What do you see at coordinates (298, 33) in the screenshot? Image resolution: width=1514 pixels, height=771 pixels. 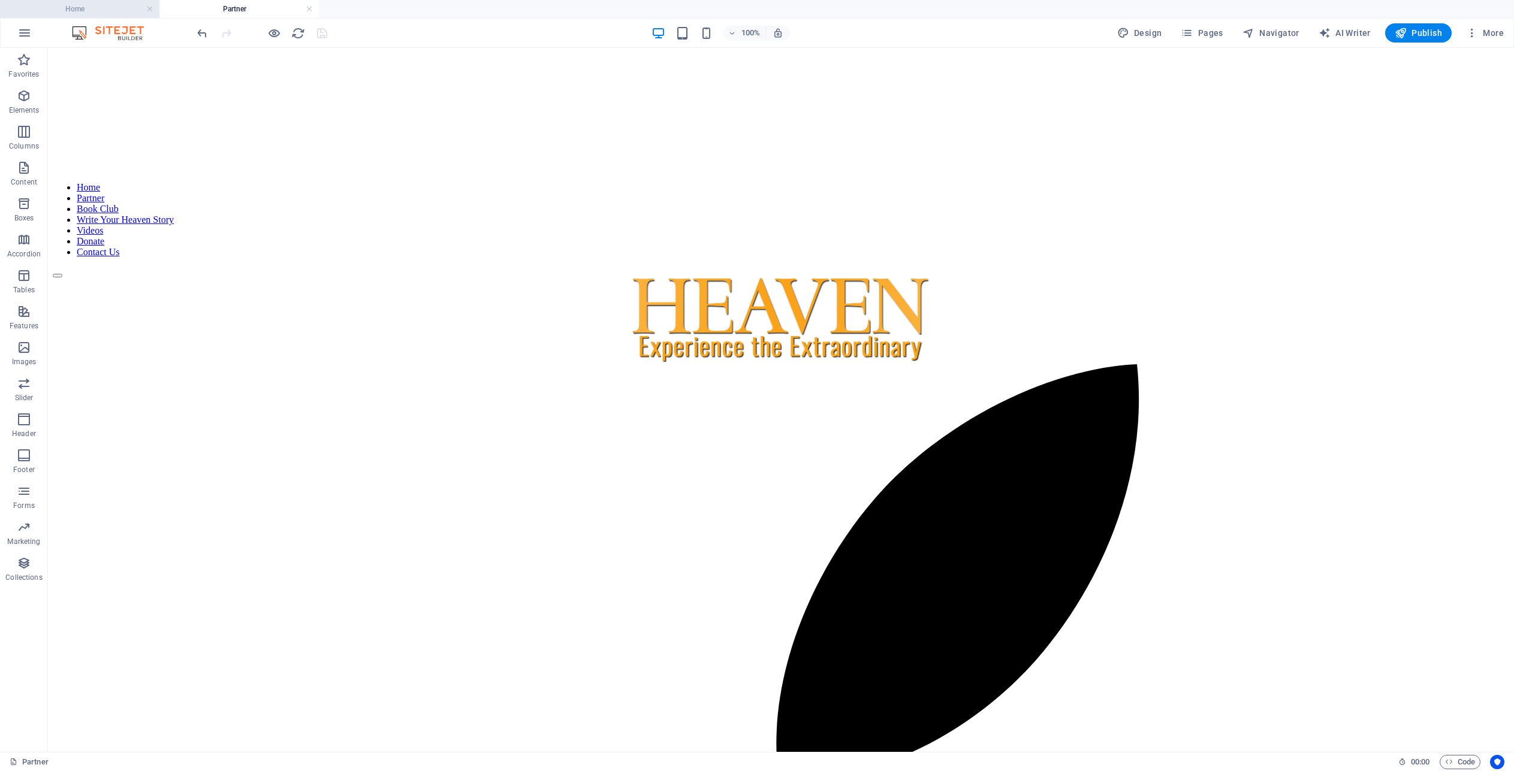 I see `i: Reload page` at bounding box center [298, 33].